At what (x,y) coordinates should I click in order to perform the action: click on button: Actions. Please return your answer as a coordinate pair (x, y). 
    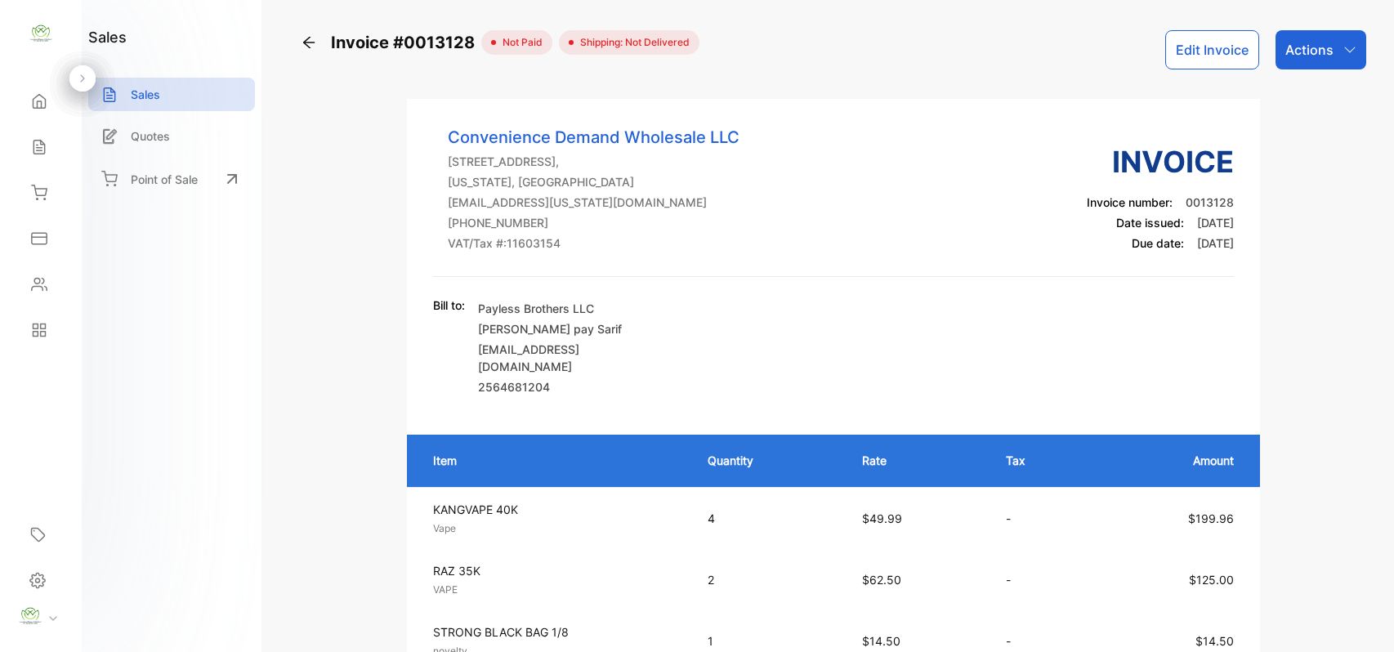
    Looking at the image, I should click on (1321, 50).